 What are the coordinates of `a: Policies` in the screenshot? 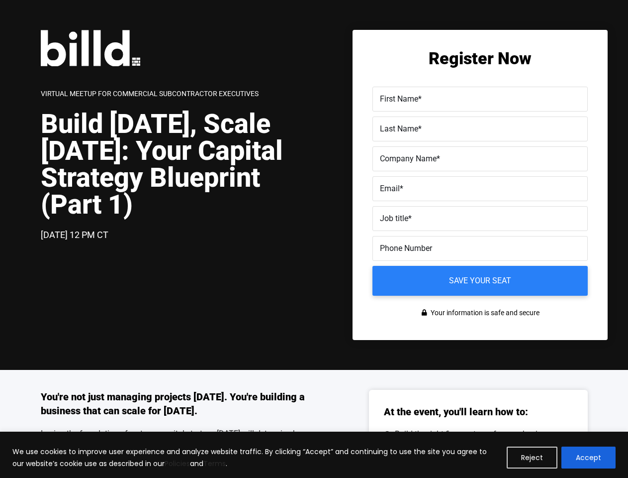 It's located at (177, 463).